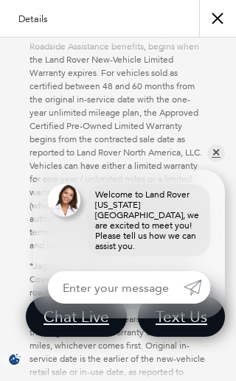 The width and height of the screenshot is (236, 381). Describe the element at coordinates (197, 288) in the screenshot. I see `a: Submit` at that location.